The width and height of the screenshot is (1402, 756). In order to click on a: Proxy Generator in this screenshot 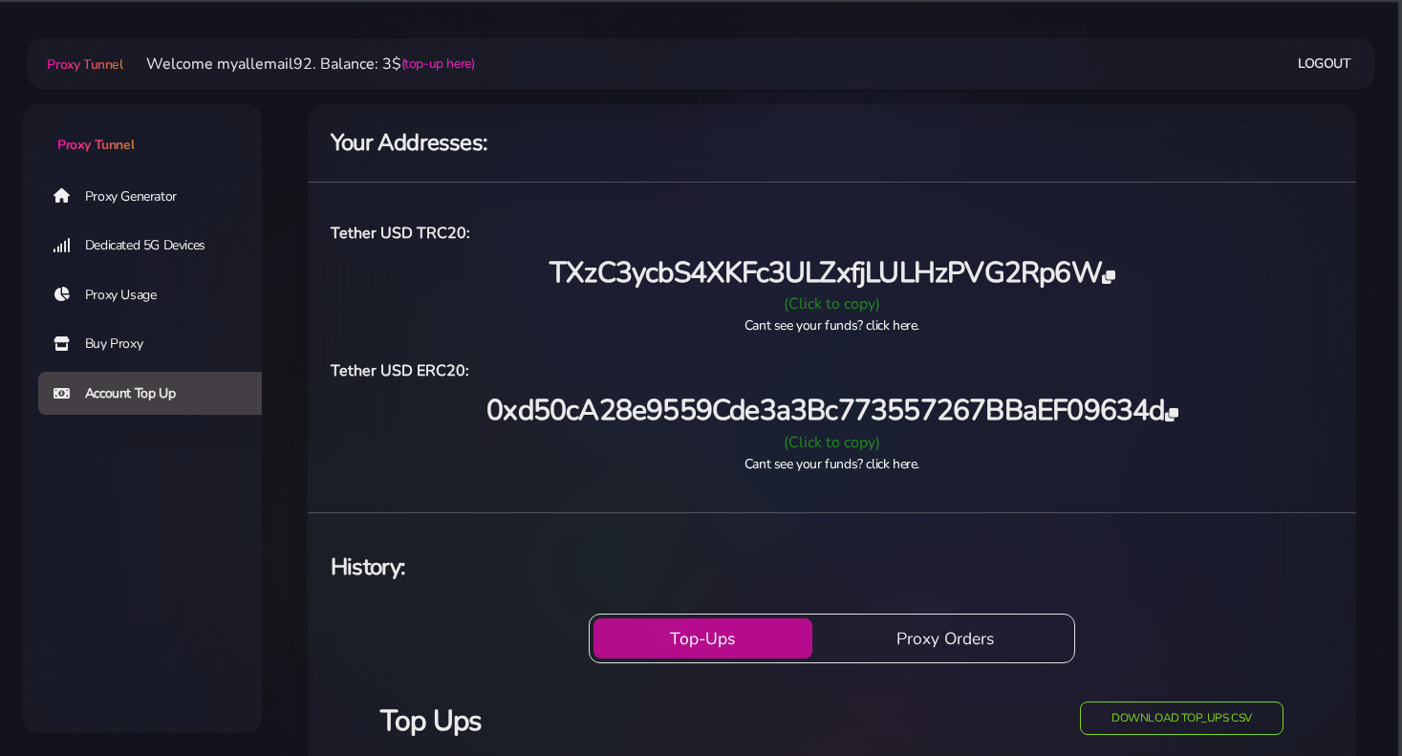, I will do `click(158, 196)`.